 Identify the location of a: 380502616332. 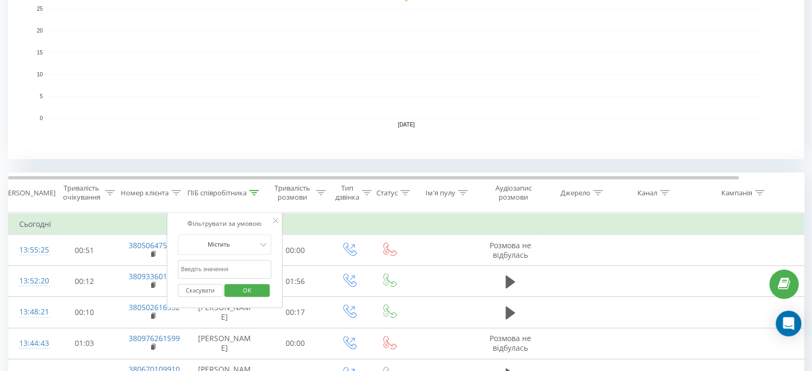
(154, 307).